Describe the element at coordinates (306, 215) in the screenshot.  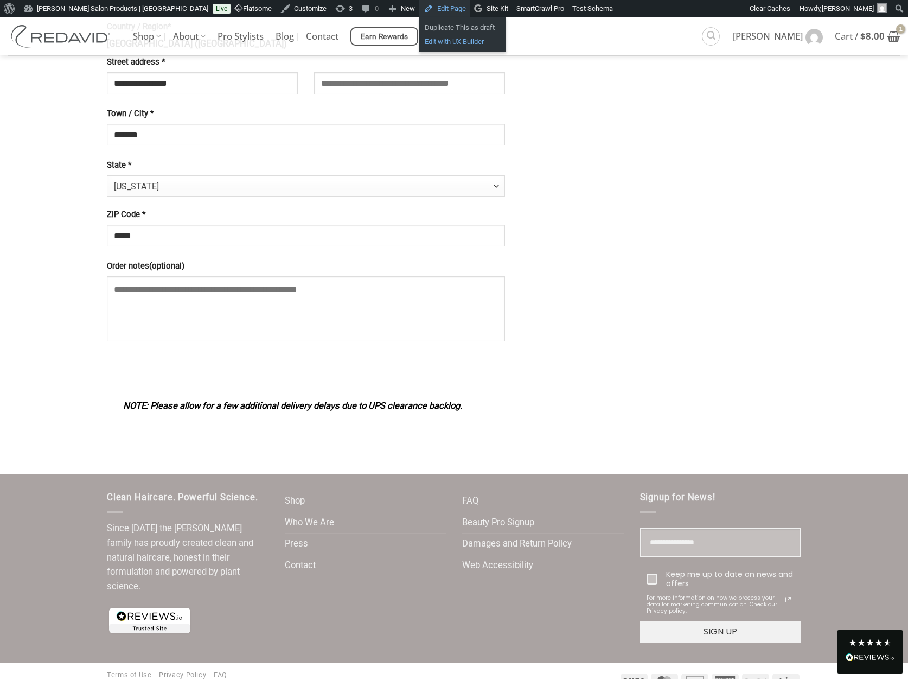
I see `label: ZIP Code` at that location.